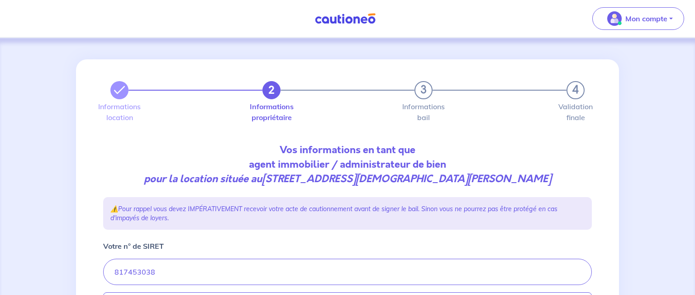 This screenshot has height=295, width=695. I want to click on label: Informations bail, so click(423, 112).